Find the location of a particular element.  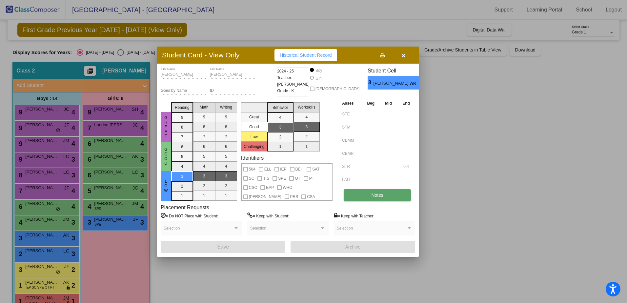

th: Beg is located at coordinates (370, 103).